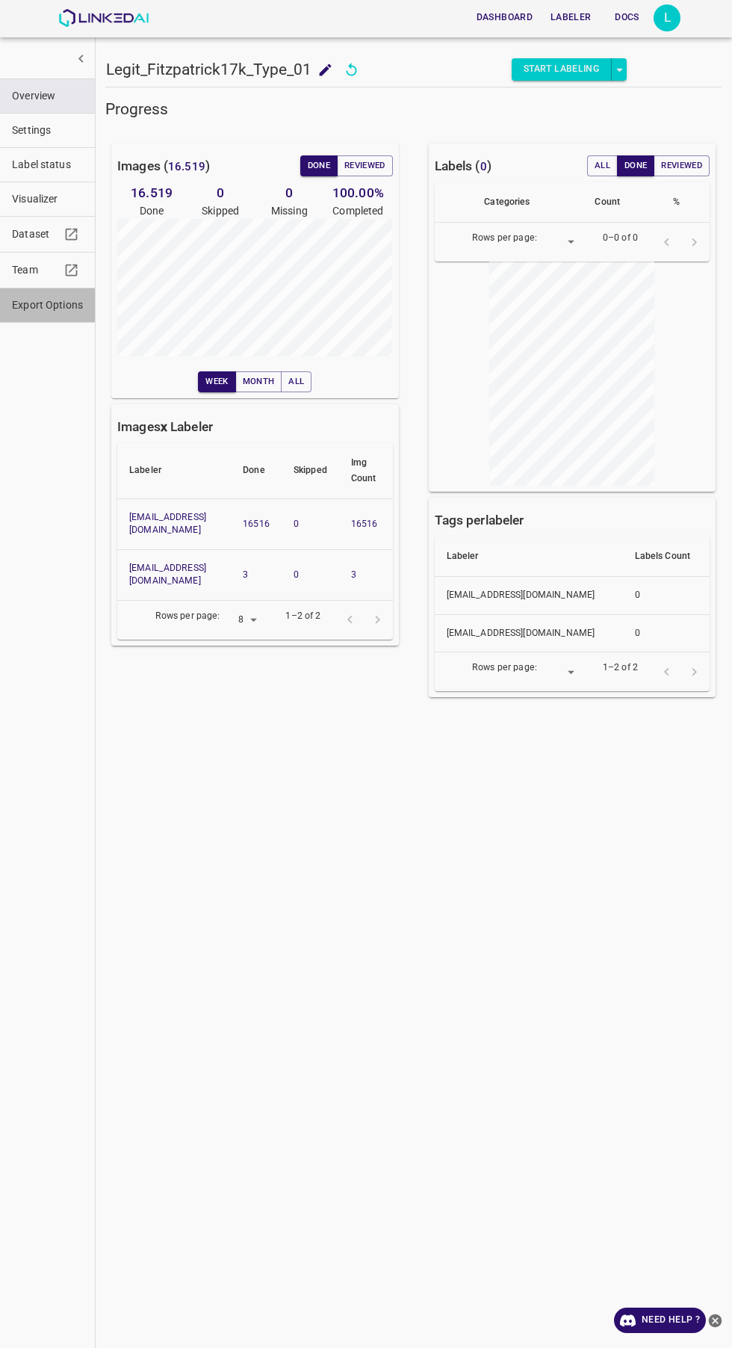  I want to click on span: Dataset, so click(36, 234).